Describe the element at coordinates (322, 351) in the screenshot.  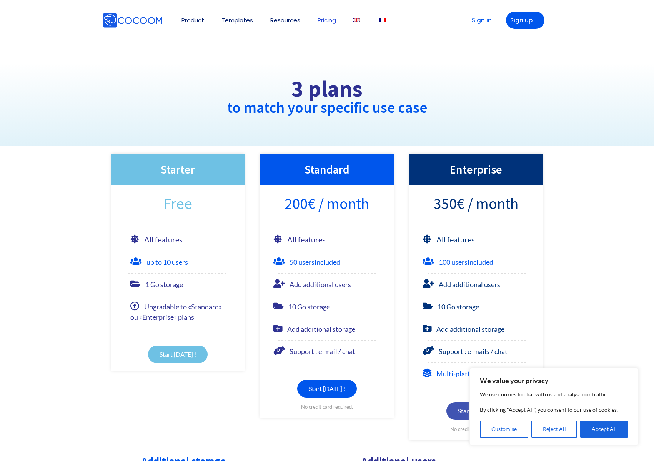
I see `span: Support : e-mail / chat` at that location.